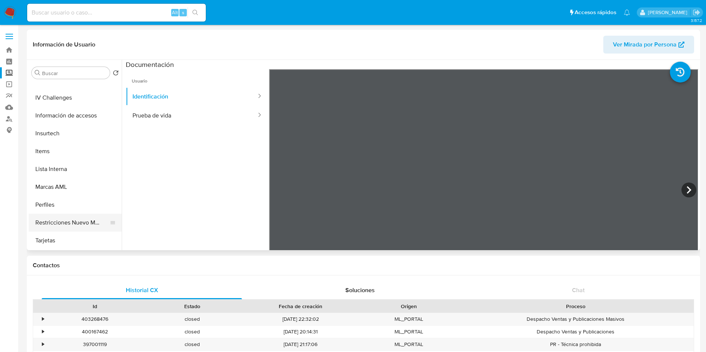  Describe the element at coordinates (627, 12) in the screenshot. I see `a: Notificaciones` at that location.